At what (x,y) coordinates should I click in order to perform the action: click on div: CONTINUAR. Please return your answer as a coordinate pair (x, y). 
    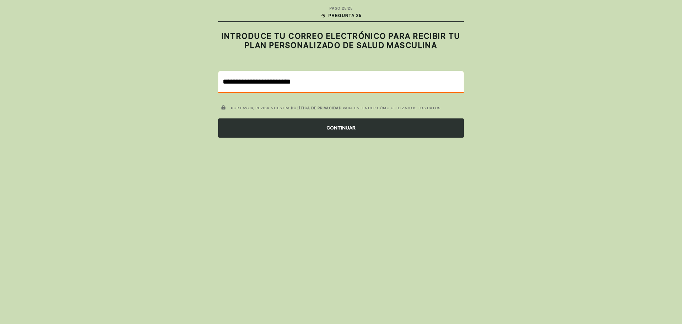
    Looking at the image, I should click on (341, 128).